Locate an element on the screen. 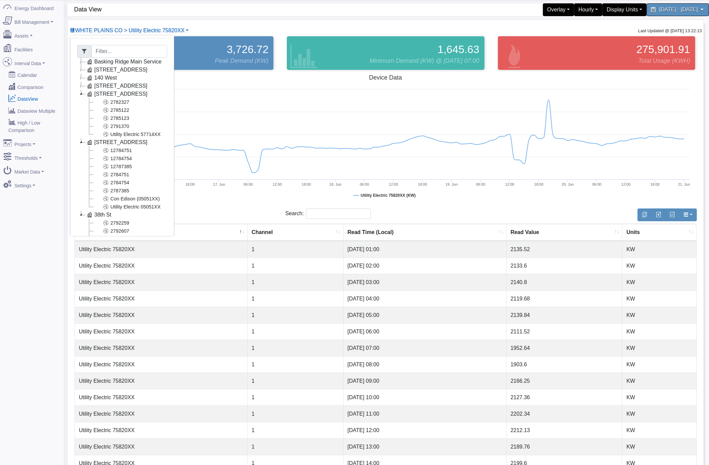  a: 2787385 is located at coordinates (112, 191).